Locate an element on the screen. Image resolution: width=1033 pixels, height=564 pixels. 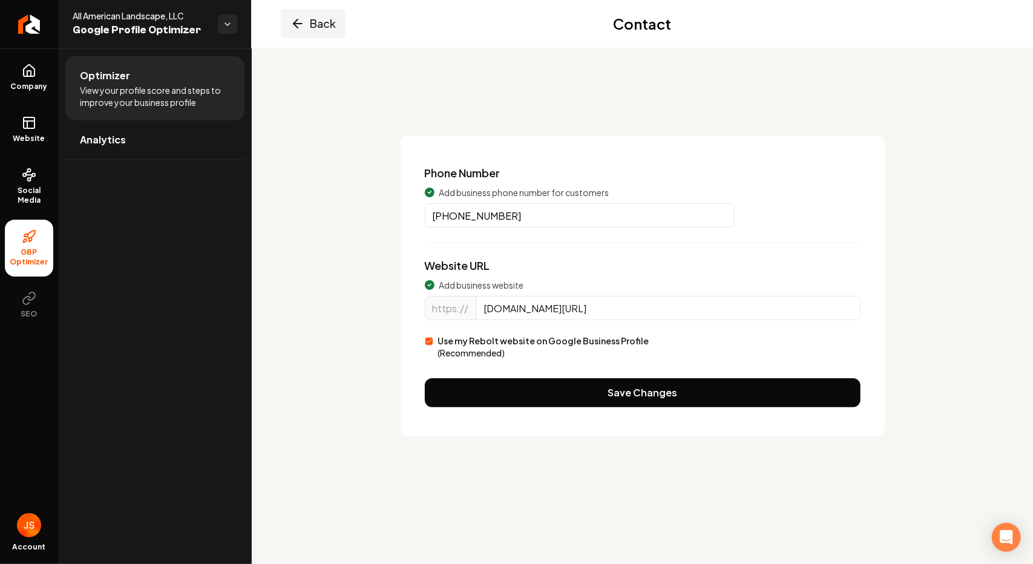
button: Save Changes is located at coordinates (643, 393).